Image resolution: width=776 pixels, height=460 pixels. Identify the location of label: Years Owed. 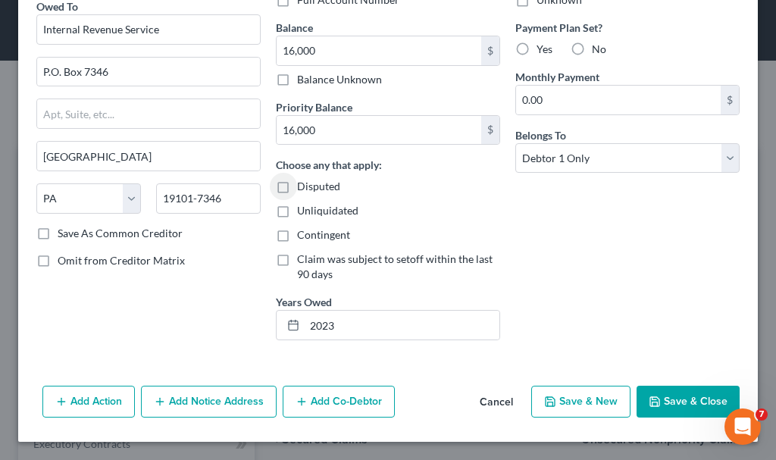
(304, 302).